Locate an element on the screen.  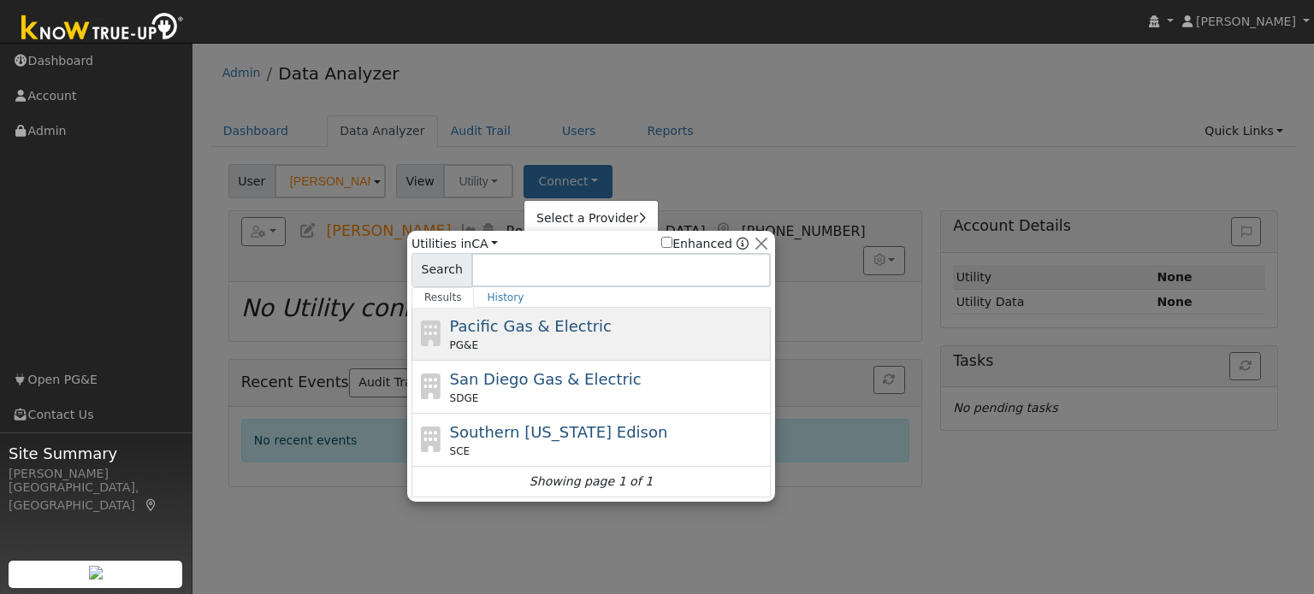
a: Results is located at coordinates (443, 298).